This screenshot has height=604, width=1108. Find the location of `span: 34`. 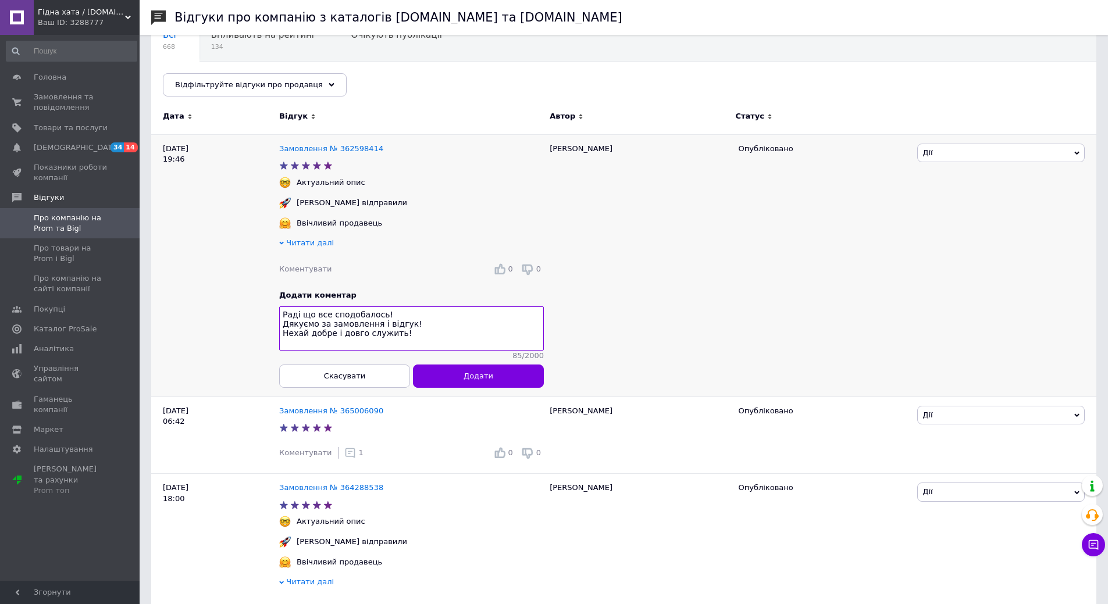

span: 34 is located at coordinates (117, 147).